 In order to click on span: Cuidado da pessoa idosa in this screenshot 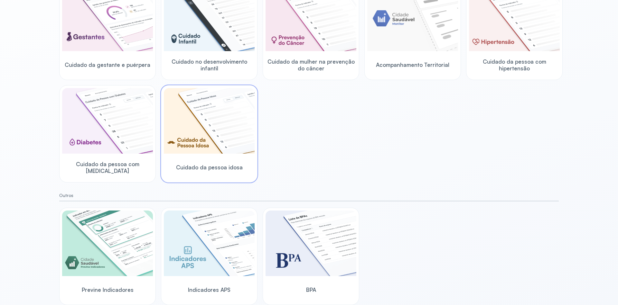, I will do `click(209, 167)`.